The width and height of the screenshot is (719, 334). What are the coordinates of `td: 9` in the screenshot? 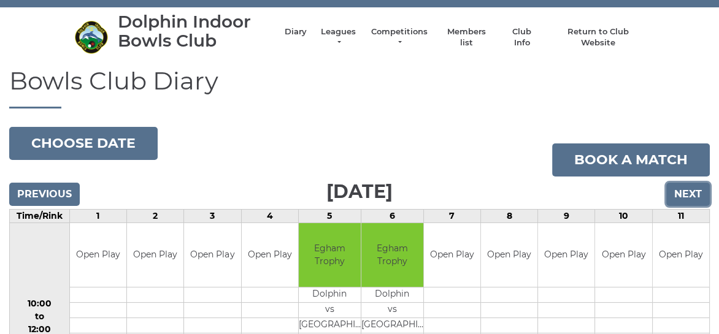 It's located at (566, 216).